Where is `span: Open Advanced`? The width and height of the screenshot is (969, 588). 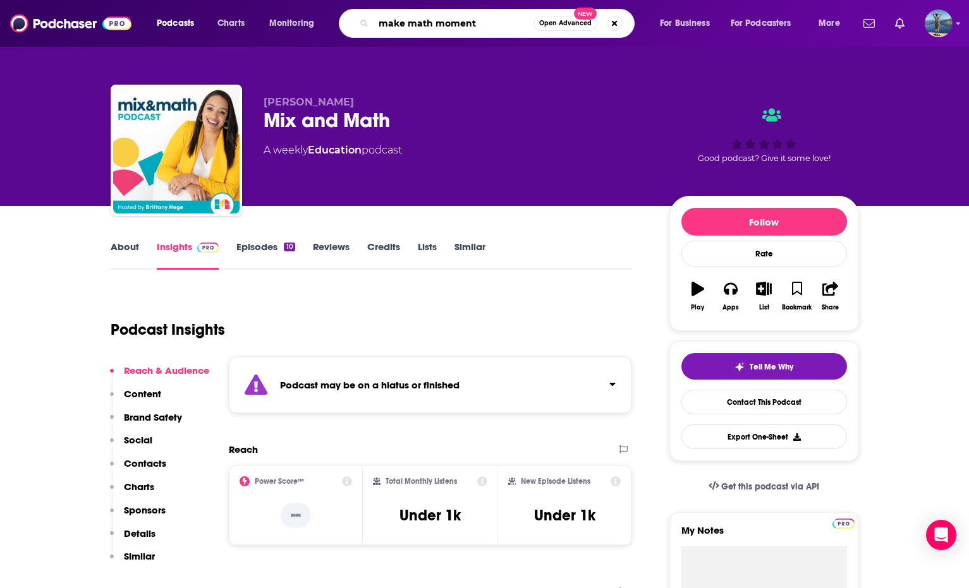
span: Open Advanced is located at coordinates (565, 23).